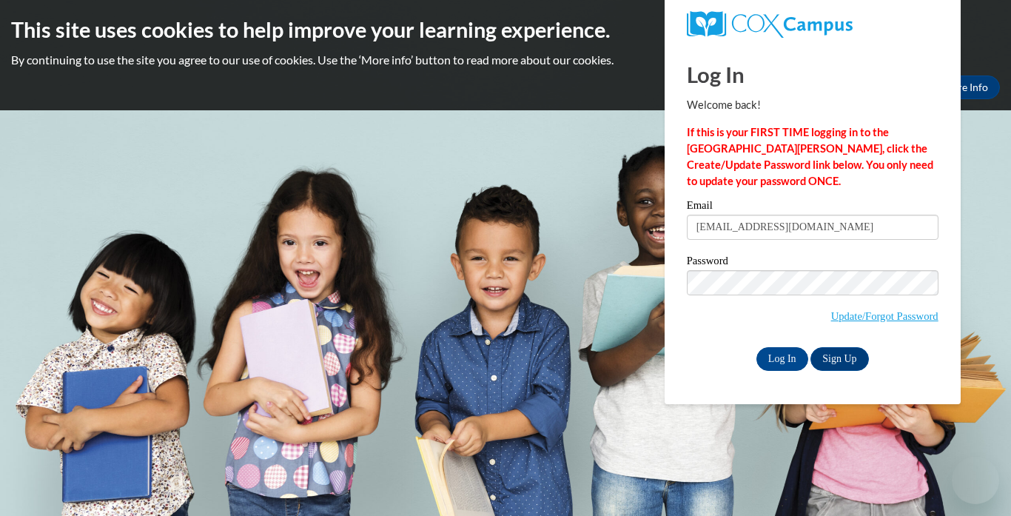  I want to click on h2: This site uses cookies to help improve your learning experience., so click(505, 30).